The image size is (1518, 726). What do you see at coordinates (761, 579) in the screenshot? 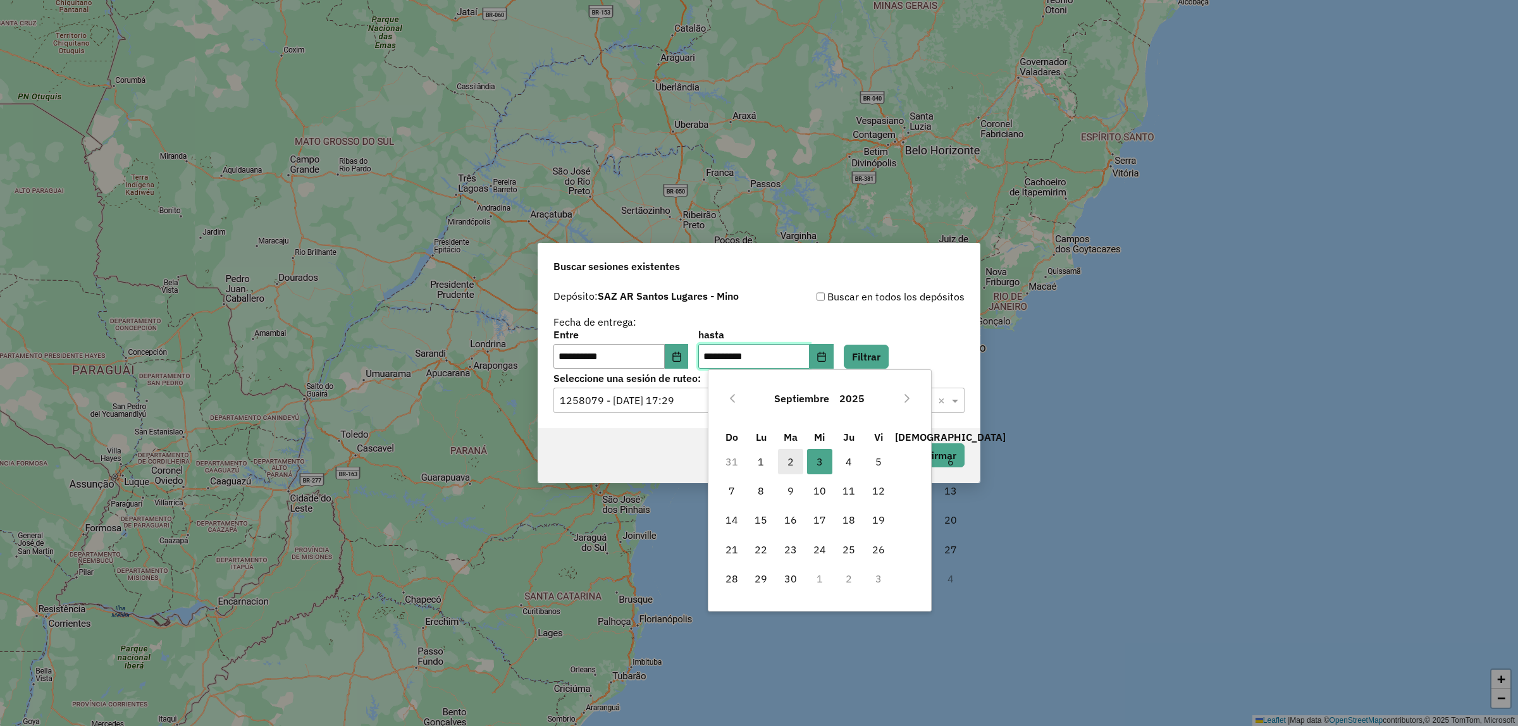
I see `span: 29` at bounding box center [761, 579].